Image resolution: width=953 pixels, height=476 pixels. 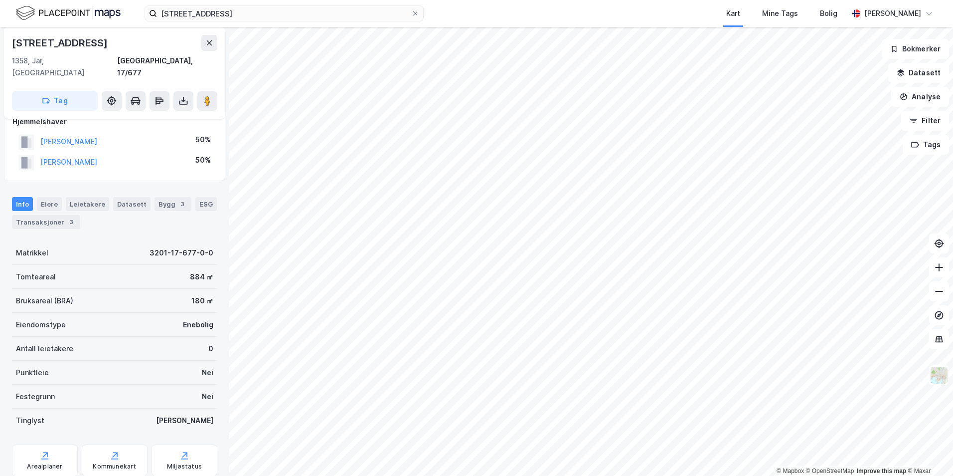 I want to click on div: Tomteareal, so click(x=36, y=277).